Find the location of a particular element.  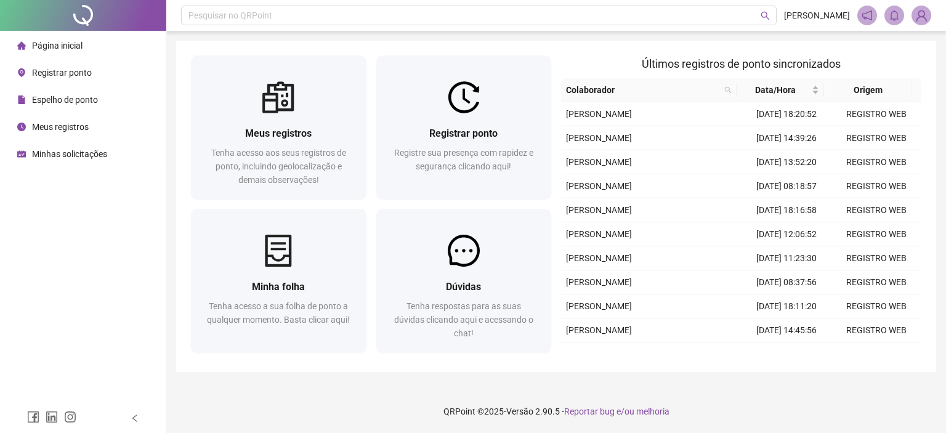

span: Tenha acesso aos seus registros de ponto, incluindo geolocalização e demais observações! is located at coordinates (278, 166).